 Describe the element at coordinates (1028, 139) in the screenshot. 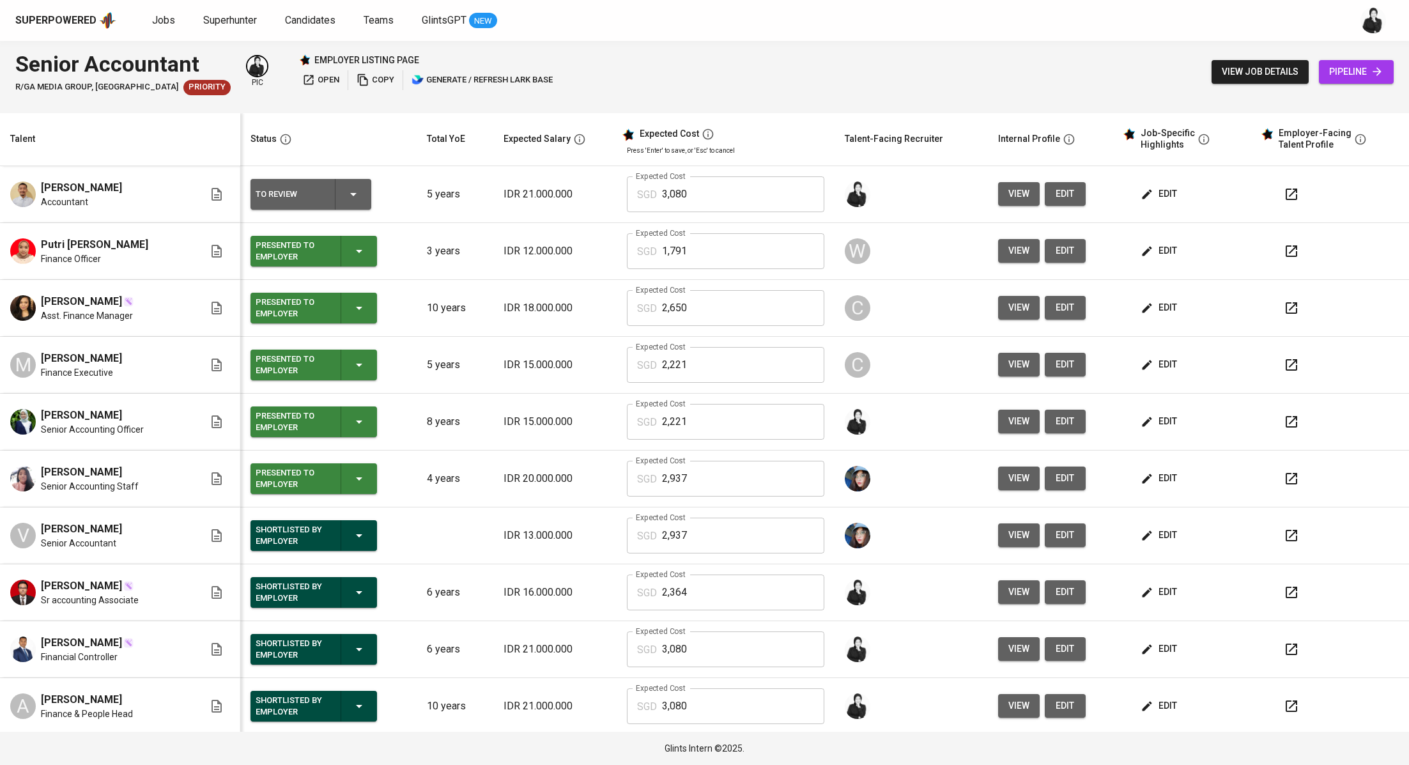

I see `div: Internal Profile` at that location.